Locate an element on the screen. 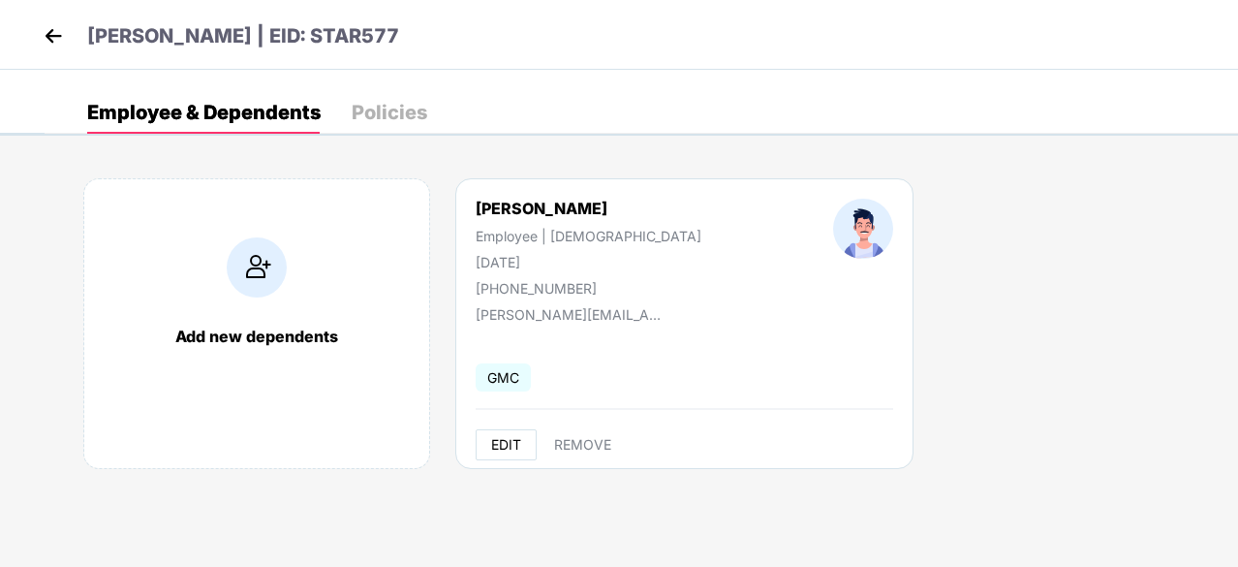 Image resolution: width=1238 pixels, height=567 pixels. div: Add new dependents is located at coordinates (257, 336).